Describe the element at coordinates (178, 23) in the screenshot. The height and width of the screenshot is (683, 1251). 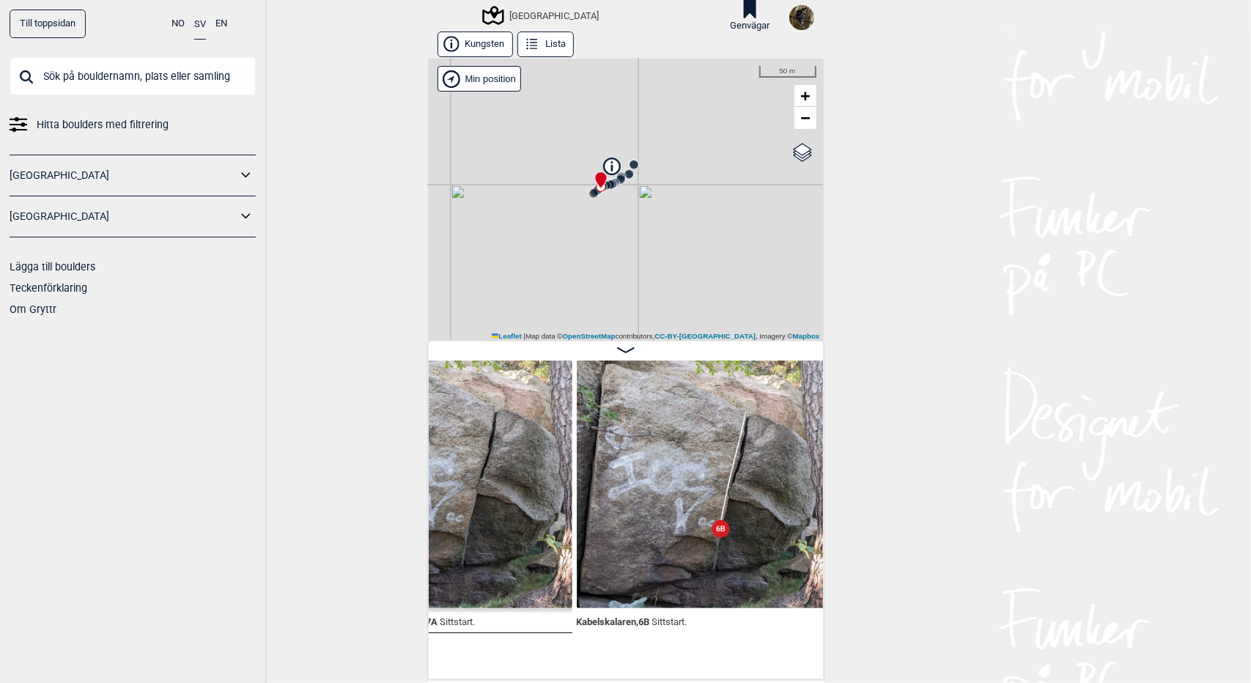
I see `button: NO` at that location.